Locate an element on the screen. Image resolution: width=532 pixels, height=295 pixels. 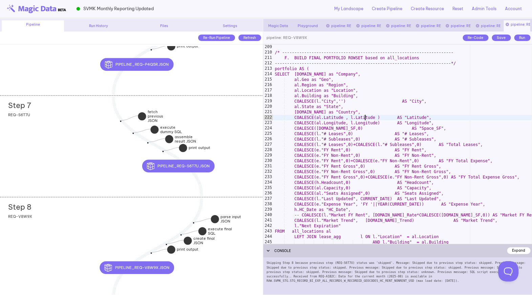
div: 218 is located at coordinates (268, 96).